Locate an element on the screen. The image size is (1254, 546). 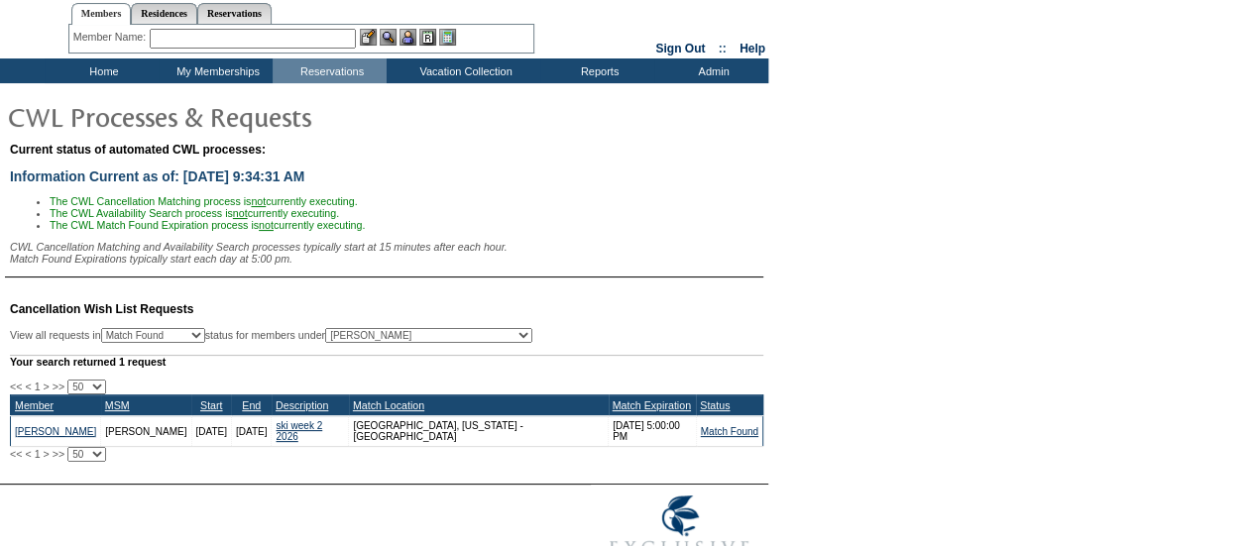
span: The CWL Match Found Expiration process is currently executing. is located at coordinates (207, 225).